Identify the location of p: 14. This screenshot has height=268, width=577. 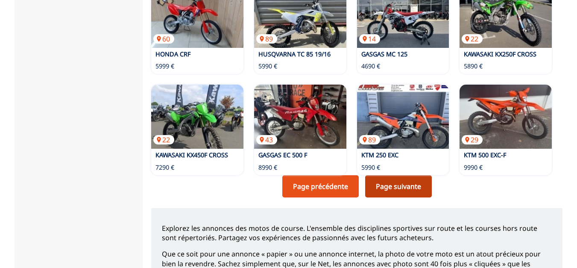
(369, 39).